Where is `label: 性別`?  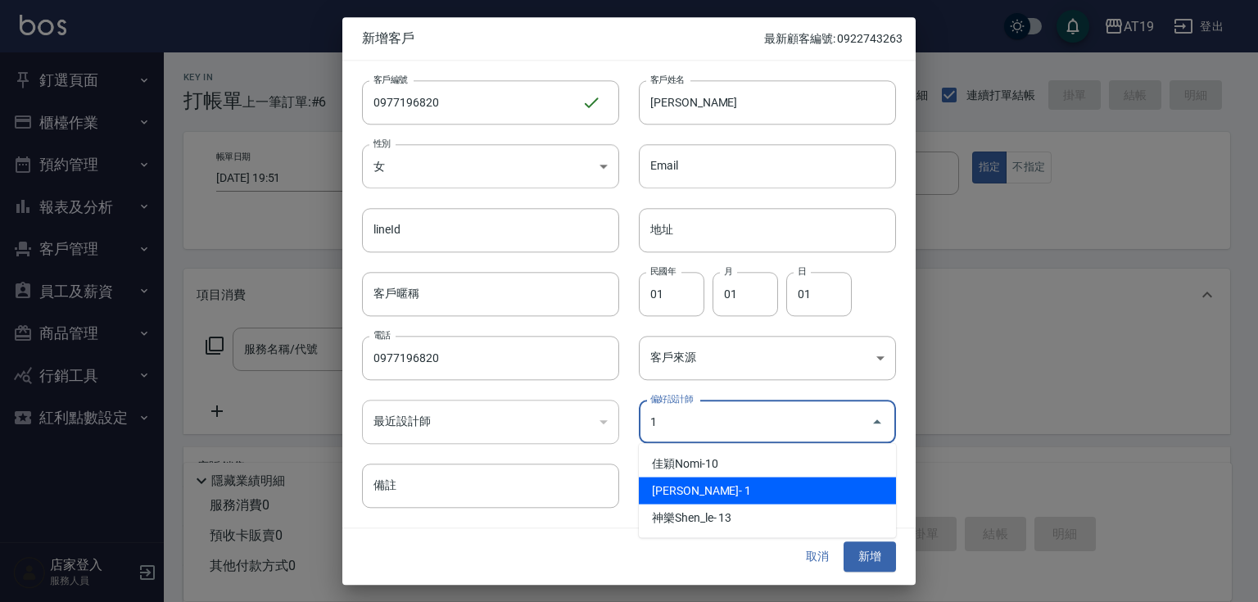
label: 性別 is located at coordinates (382, 143).